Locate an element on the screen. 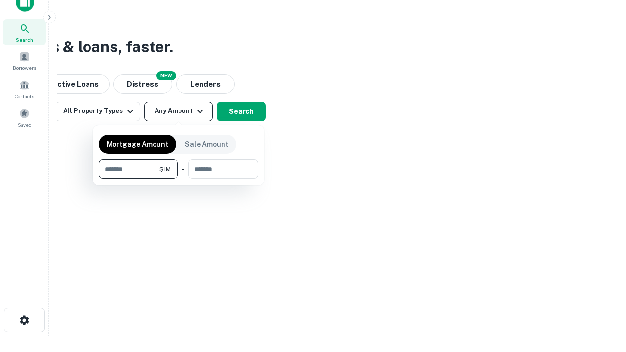 The height and width of the screenshot is (352, 626). p: Sale Amount is located at coordinates (206, 144).